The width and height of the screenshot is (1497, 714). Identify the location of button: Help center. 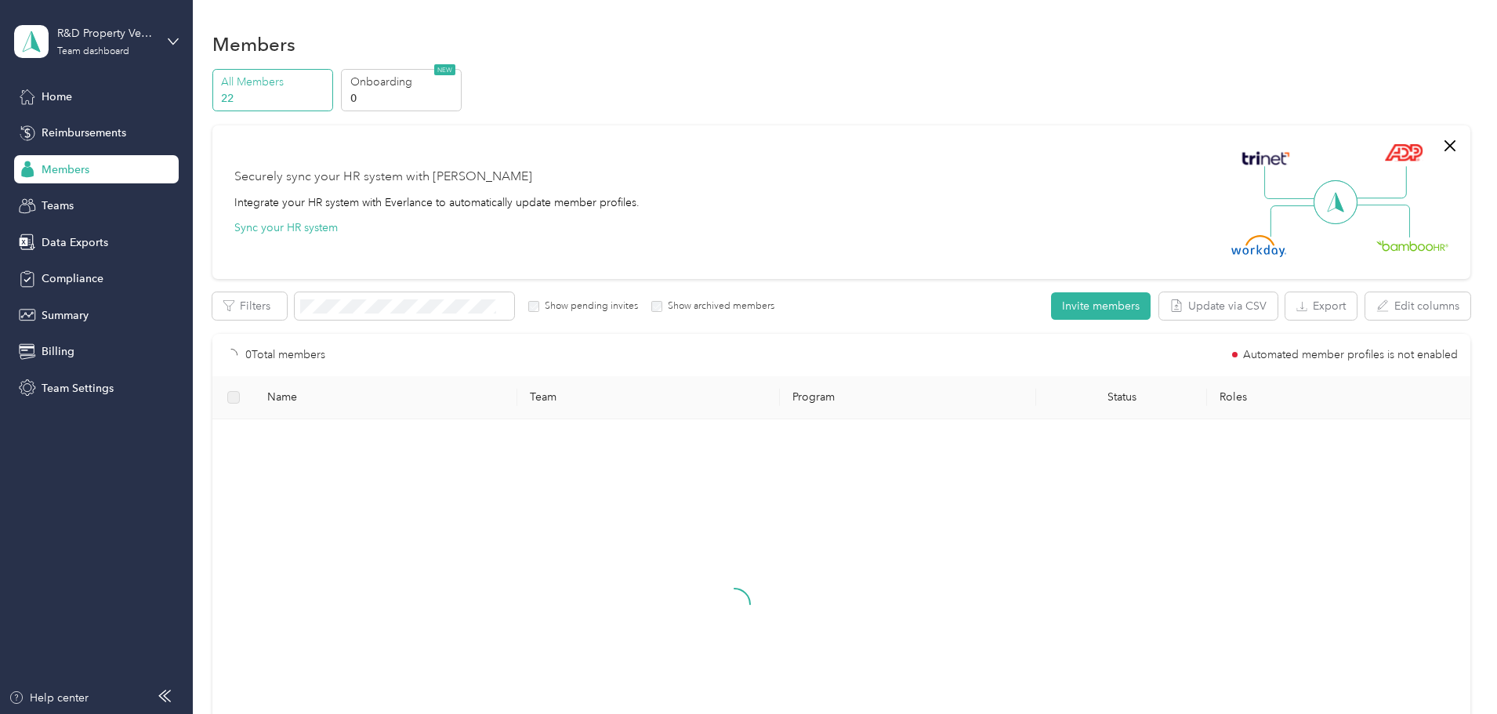
(49, 698).